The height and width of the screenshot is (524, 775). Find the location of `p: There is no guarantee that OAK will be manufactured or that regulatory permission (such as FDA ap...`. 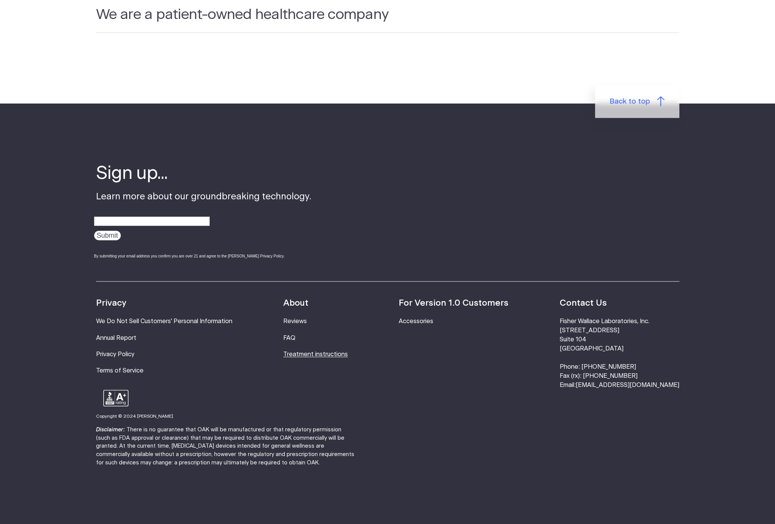

p: There is no guarantee that OAK will be manufactured or that regulatory permission (such as FDA ap... is located at coordinates (225, 446).